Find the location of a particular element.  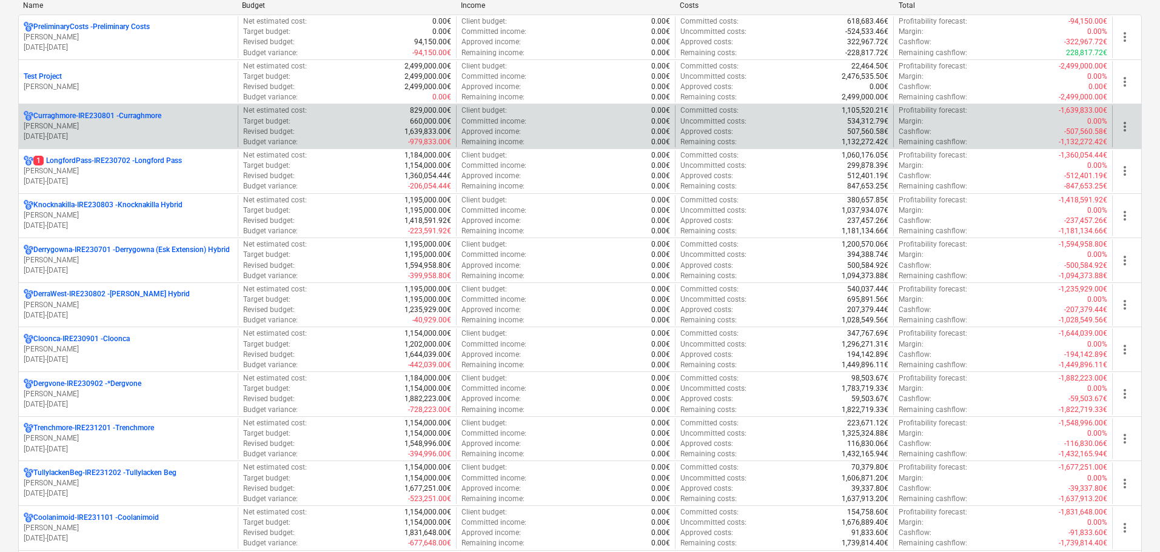

p: 2,476,535.50€ is located at coordinates (865, 76).